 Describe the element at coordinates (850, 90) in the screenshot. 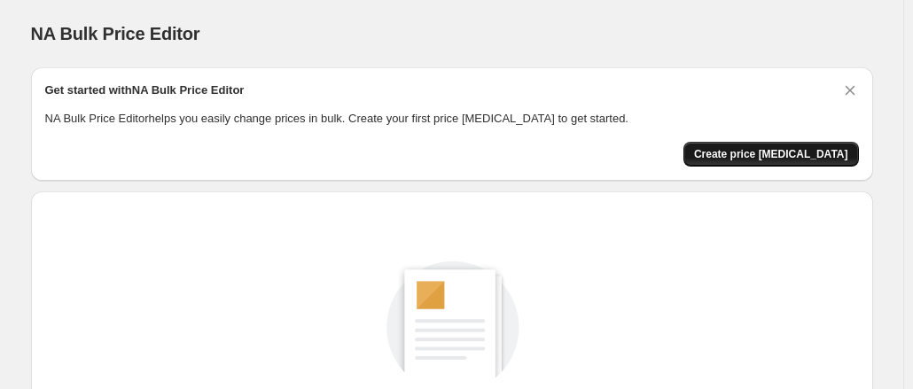

I see `button: Dismiss card` at that location.